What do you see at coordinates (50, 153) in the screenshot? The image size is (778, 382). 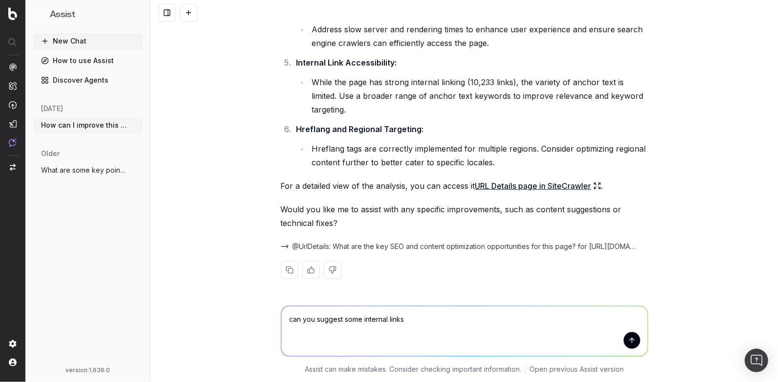 I see `span: older` at bounding box center [50, 153].